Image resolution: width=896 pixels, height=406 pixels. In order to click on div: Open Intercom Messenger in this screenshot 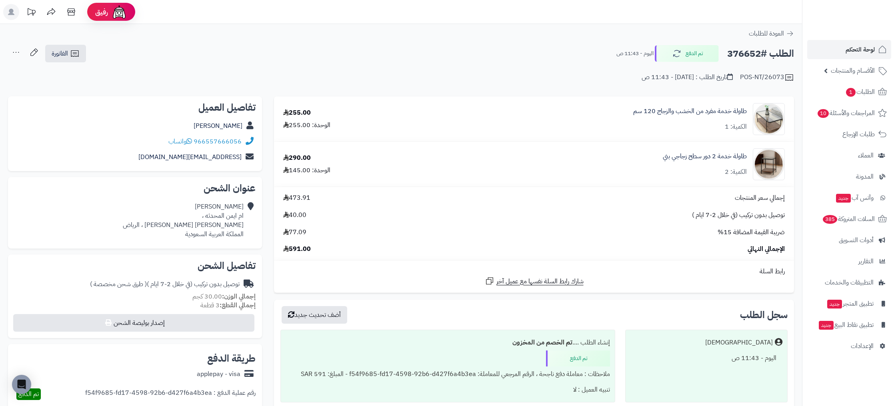, I will do `click(22, 385)`.